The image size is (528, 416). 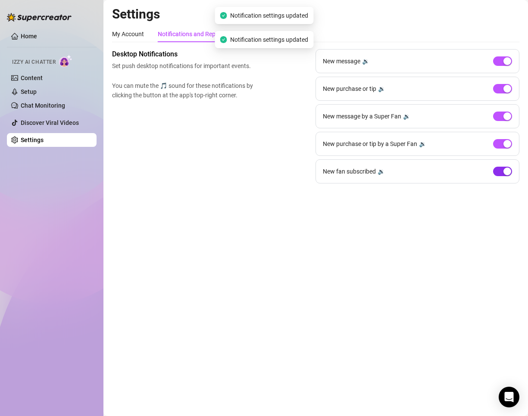 What do you see at coordinates (316, 14) in the screenshot?
I see `h2: Settings` at bounding box center [316, 14].